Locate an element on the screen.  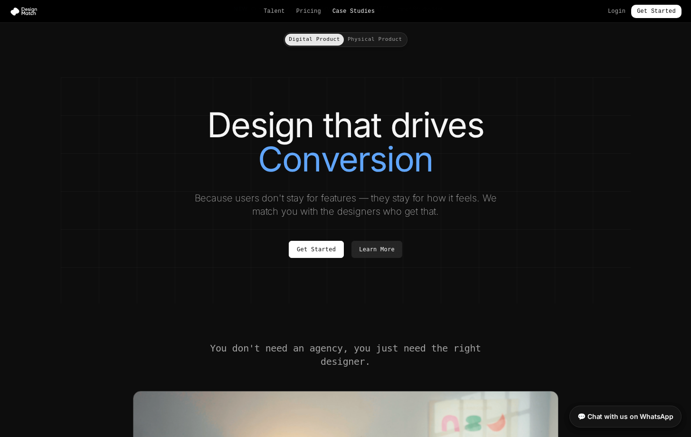
a: Talent is located at coordinates (274, 11).